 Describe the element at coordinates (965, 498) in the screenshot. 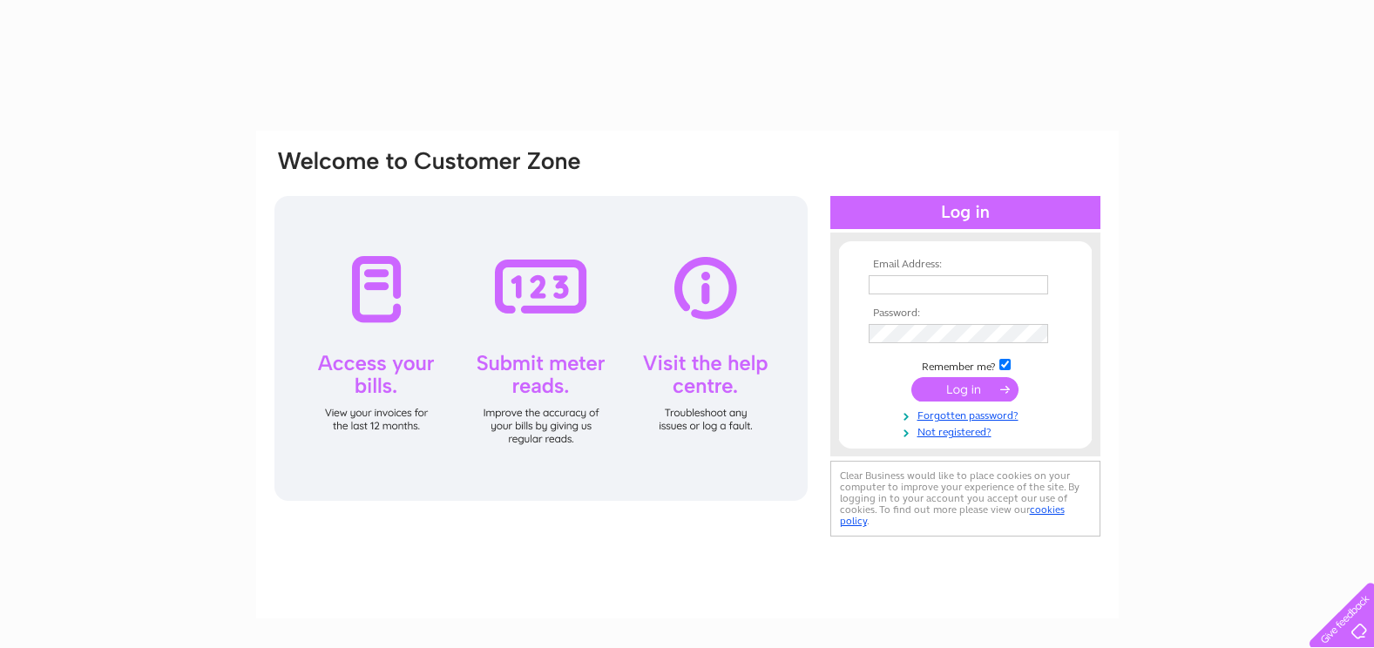

I see `div: Clear Business would like to place cookies on your computer to improve your experience of the sit...` at that location.